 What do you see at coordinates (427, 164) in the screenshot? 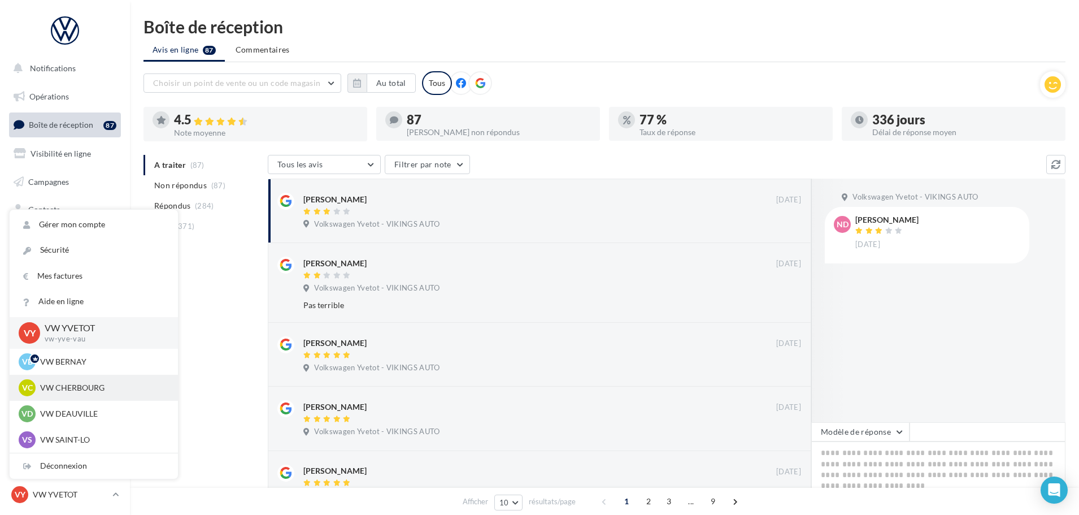
I see `button: Filtrer par note` at bounding box center [427, 164].